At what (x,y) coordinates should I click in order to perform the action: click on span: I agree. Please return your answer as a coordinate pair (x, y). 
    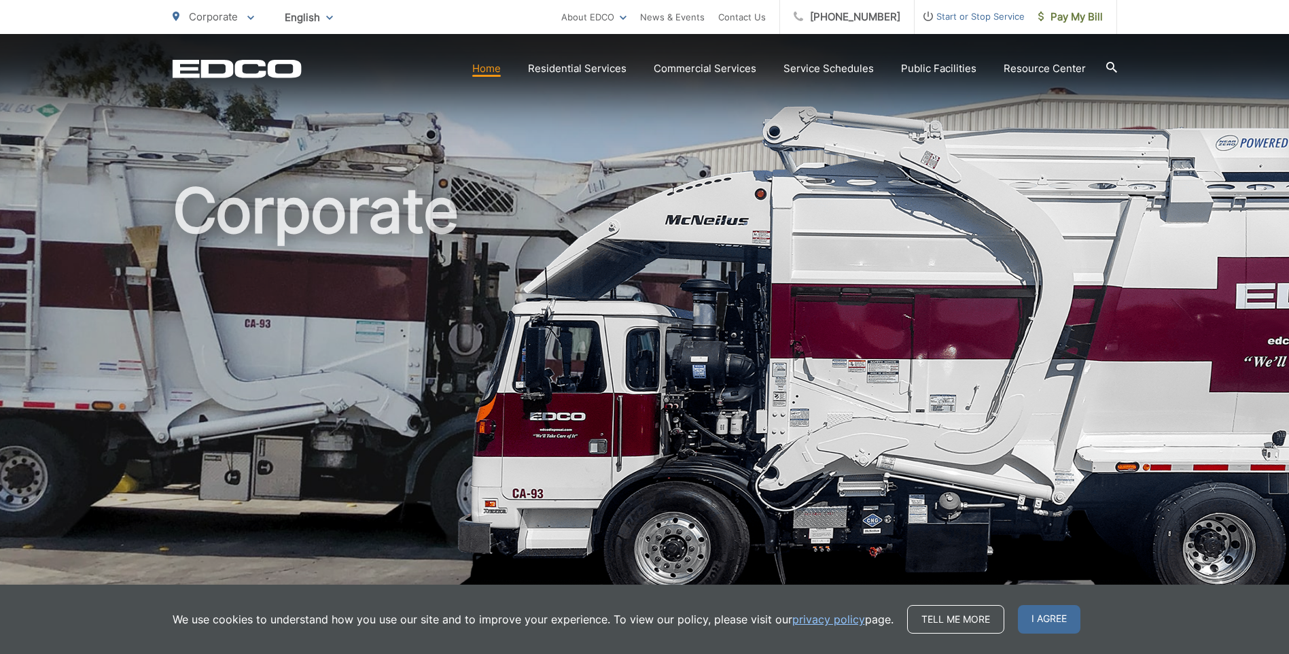
    Looking at the image, I should click on (1049, 619).